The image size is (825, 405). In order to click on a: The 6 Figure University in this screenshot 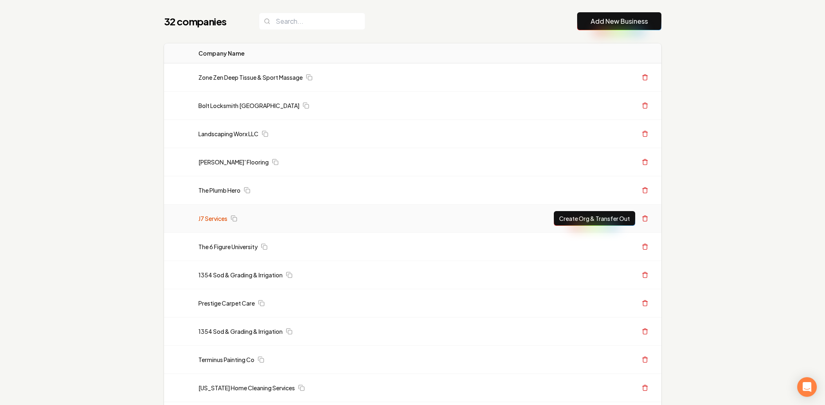, I will do `click(228, 247)`.